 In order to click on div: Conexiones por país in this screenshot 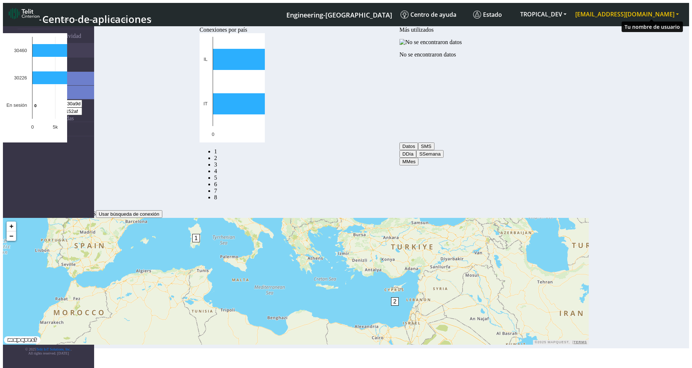, I will do `click(232, 30)`.